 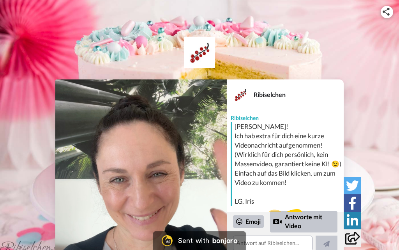 What do you see at coordinates (200, 241) in the screenshot?
I see `a: Bonjoro LogoSent withbonjoro` at bounding box center [200, 241].